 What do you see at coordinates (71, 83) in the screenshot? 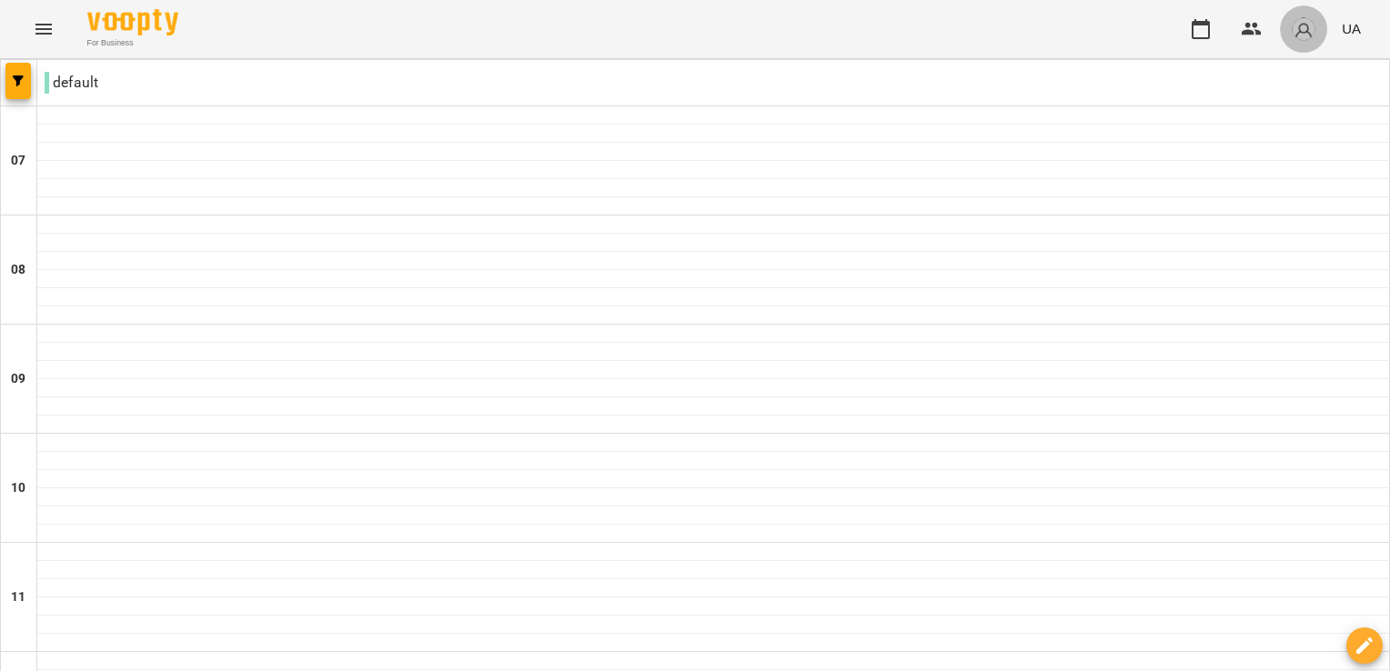
I see `p: default` at bounding box center [71, 83].